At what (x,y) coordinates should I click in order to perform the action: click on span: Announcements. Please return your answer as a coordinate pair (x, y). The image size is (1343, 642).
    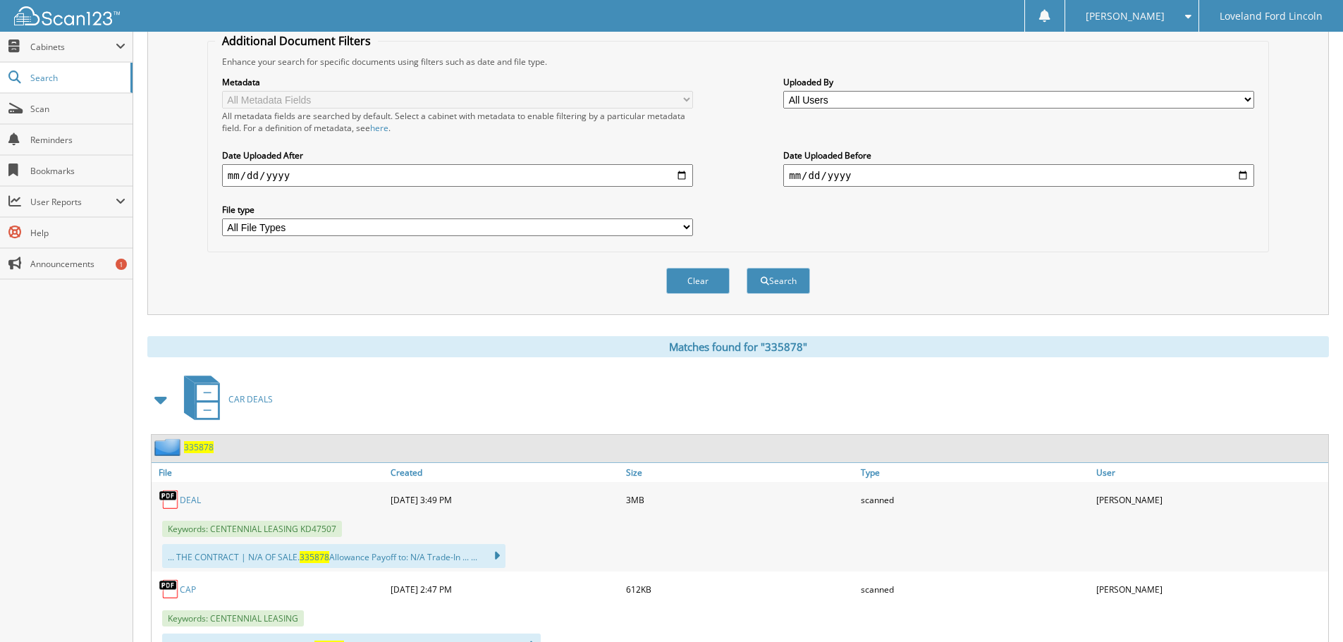
    Looking at the image, I should click on (78, 264).